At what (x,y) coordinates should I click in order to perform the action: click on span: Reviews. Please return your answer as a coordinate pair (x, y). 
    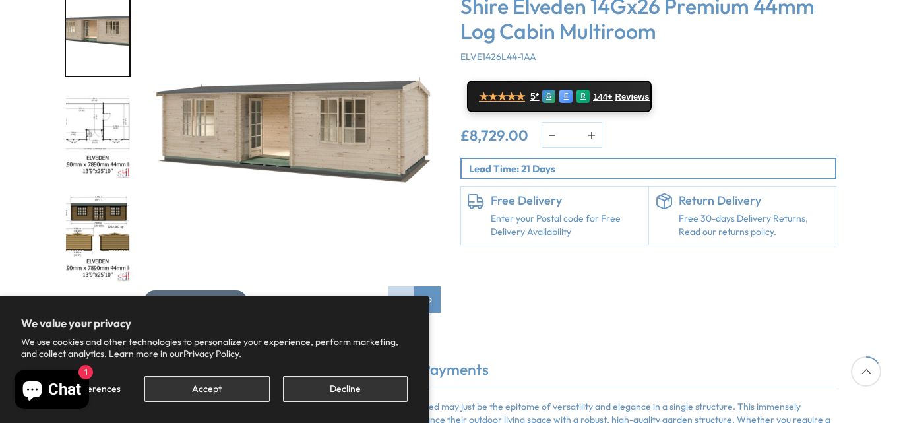
    Looking at the image, I should click on (633, 97).